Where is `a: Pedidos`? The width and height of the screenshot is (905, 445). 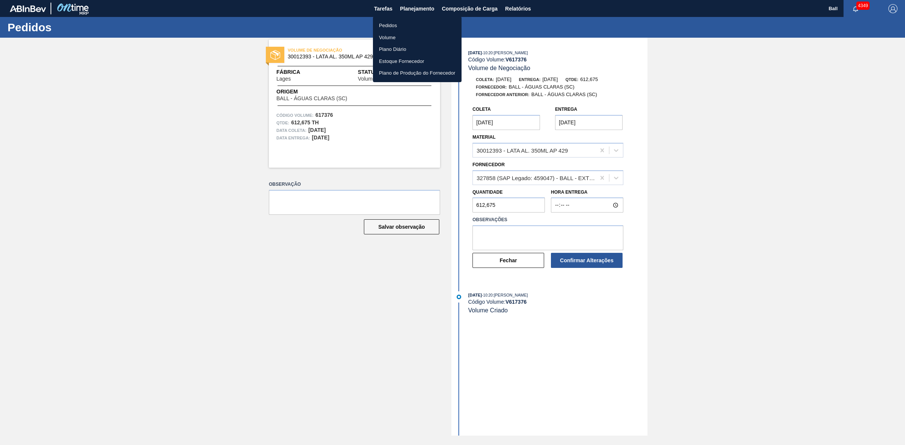
a: Pedidos is located at coordinates (417, 26).